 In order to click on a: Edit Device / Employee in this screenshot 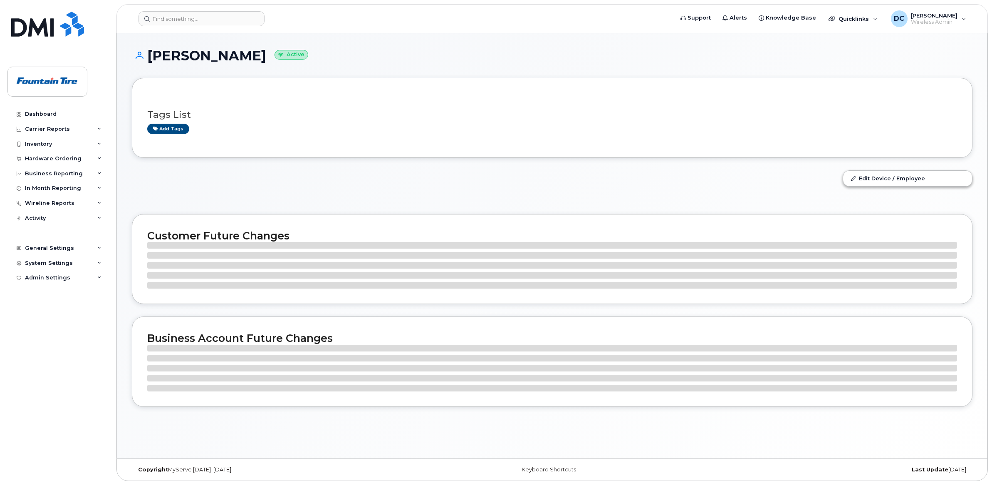, I will do `click(908, 178)`.